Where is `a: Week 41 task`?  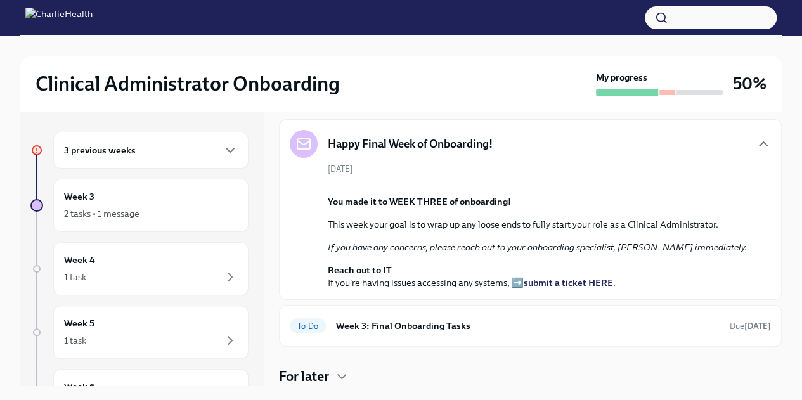
a: Week 41 task is located at coordinates (139, 269).